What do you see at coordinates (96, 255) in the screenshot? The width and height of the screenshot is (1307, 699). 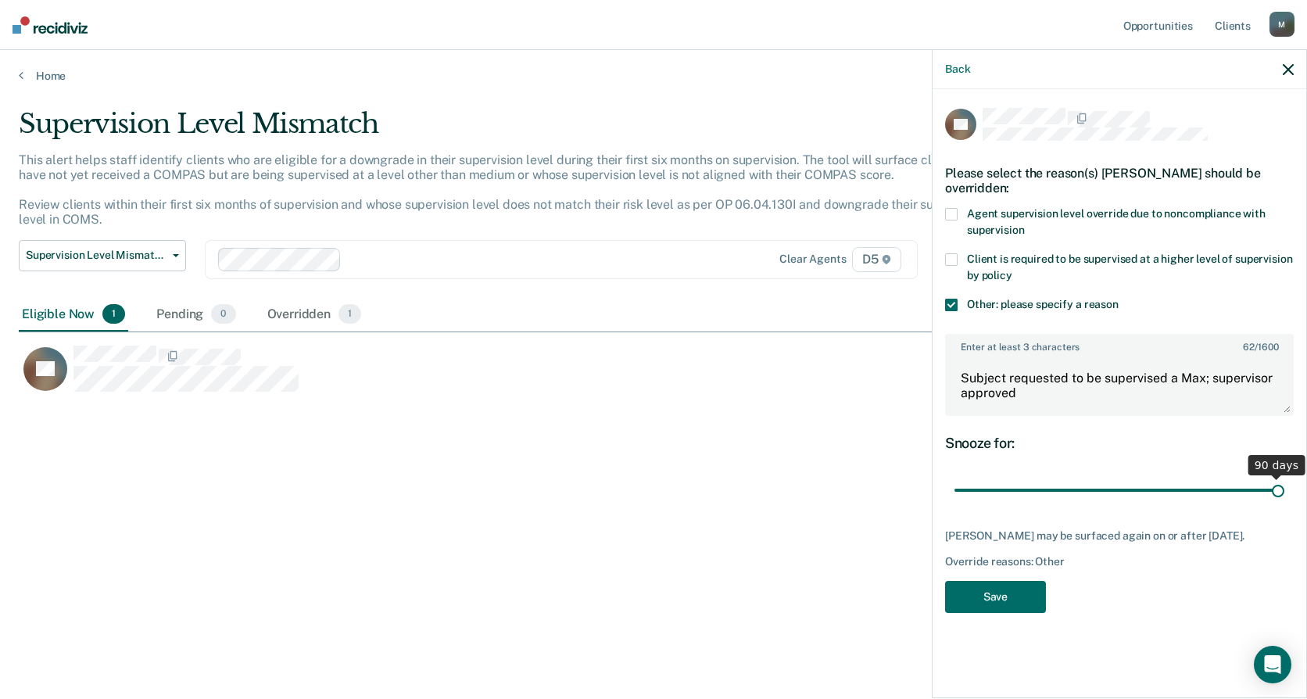 I see `span: Supervision Level Mismatch` at bounding box center [96, 255].